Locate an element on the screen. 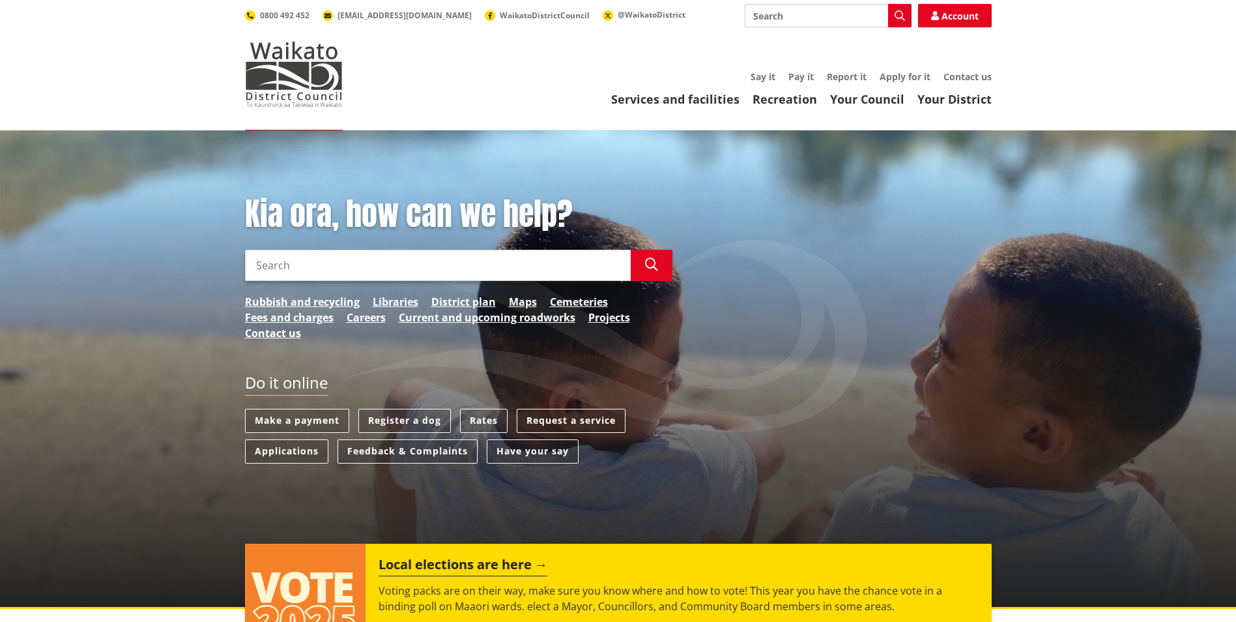 The width and height of the screenshot is (1236, 622). a: Your District is located at coordinates (955, 99).